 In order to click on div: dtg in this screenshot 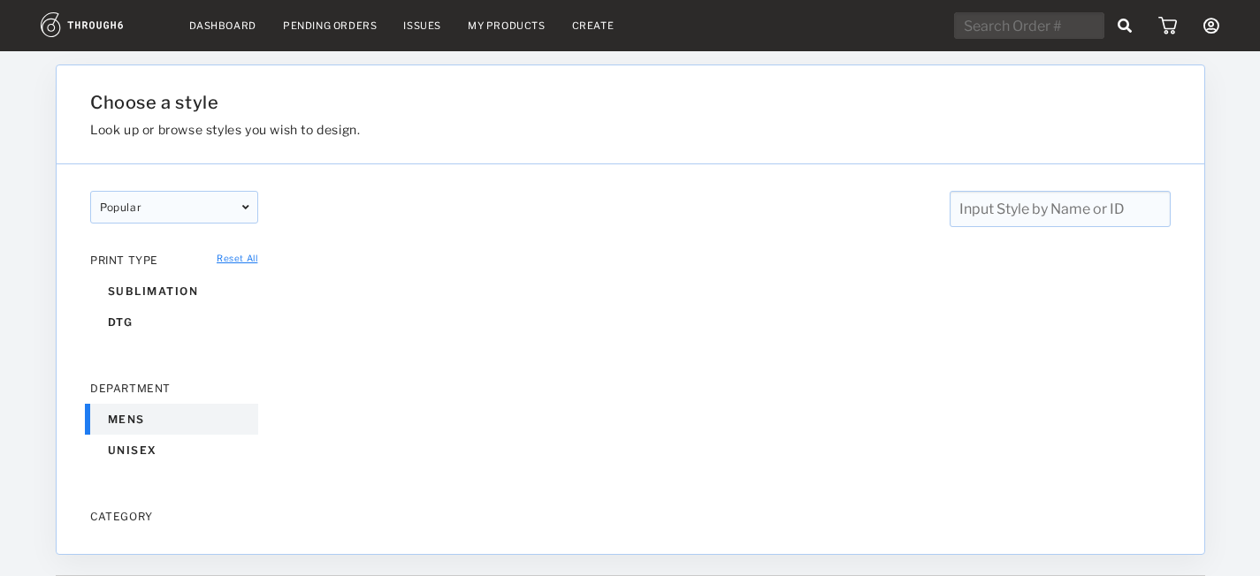, I will do `click(174, 322)`.